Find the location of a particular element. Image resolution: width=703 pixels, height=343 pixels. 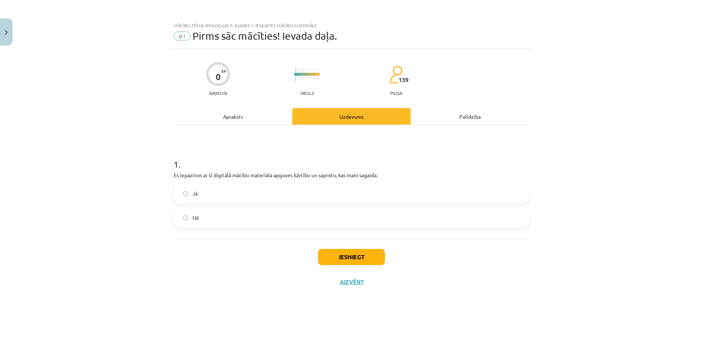

span: Jā is located at coordinates (195, 194).